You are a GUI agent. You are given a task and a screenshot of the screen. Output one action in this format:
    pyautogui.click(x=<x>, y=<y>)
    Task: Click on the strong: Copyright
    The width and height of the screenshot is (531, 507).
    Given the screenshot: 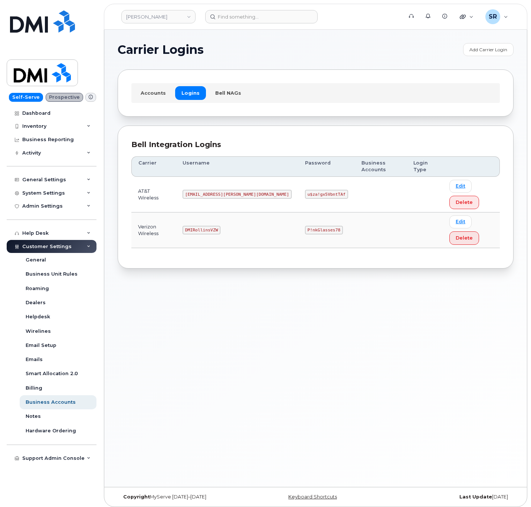 What is the action you would take?
    pyautogui.click(x=137, y=496)
    